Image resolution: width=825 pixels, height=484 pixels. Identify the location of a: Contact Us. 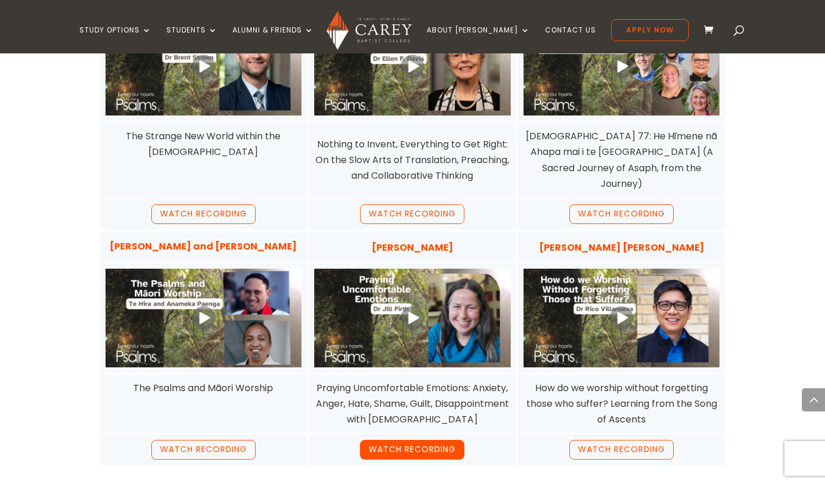
(571, 39).